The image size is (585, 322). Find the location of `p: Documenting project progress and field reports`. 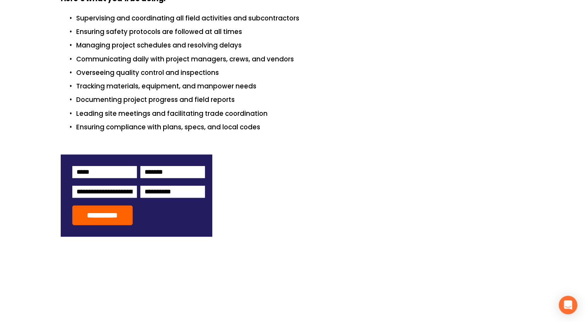

p: Documenting project progress and field reports is located at coordinates (300, 100).